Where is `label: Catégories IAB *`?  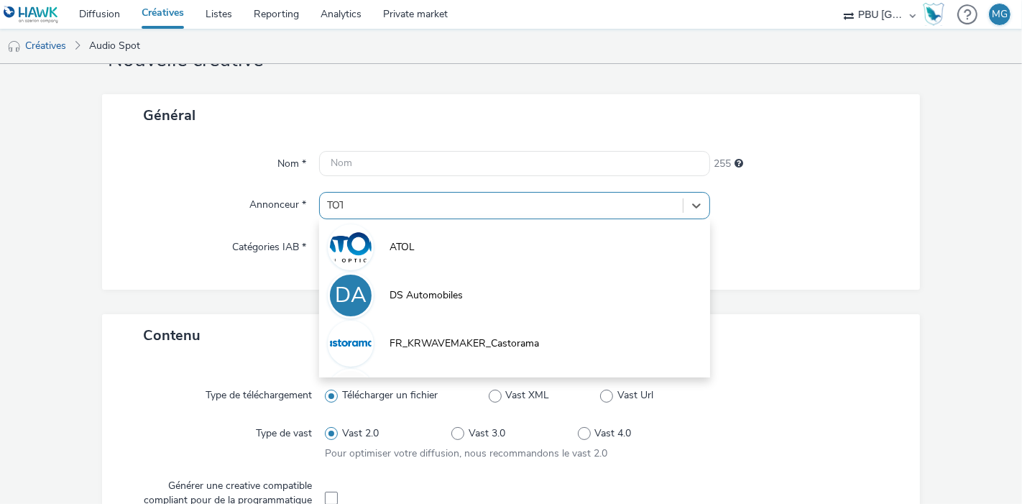 label: Catégories IAB * is located at coordinates (269, 244).